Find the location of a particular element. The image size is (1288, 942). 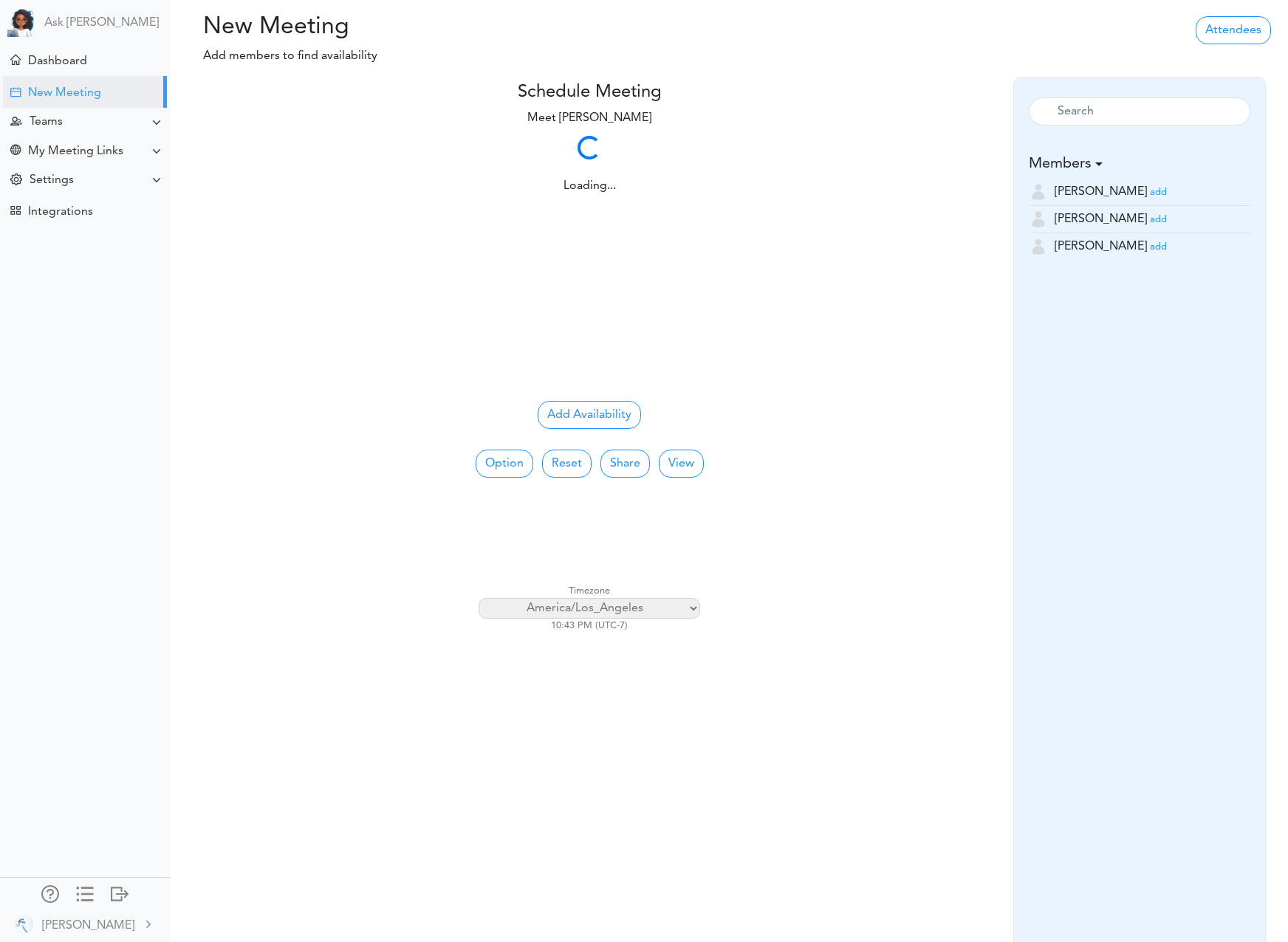

li: (vidya@teamcaladi.onmicrosoft.com) is located at coordinates (1140, 247).